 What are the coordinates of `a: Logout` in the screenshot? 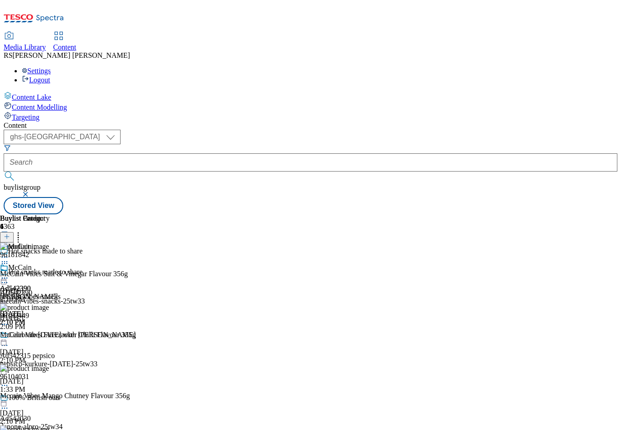 It's located at (36, 80).